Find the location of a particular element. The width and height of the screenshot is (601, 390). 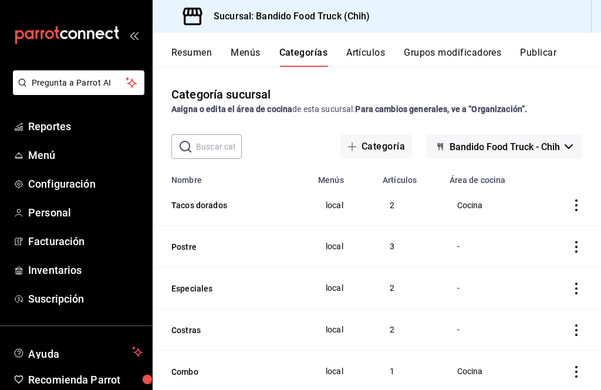

span: Personal is located at coordinates (85, 212).